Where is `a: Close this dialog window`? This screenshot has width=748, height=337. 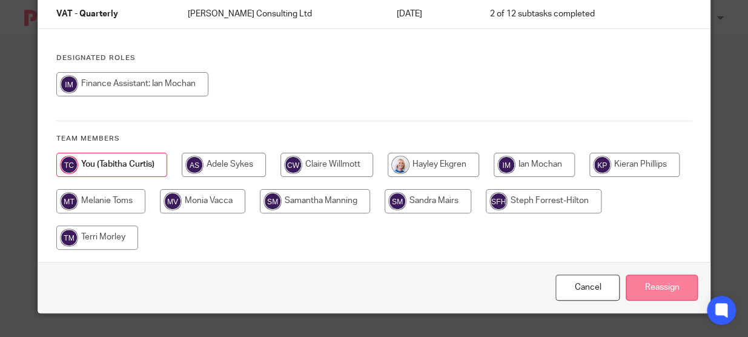 a: Close this dialog window is located at coordinates (588, 287).